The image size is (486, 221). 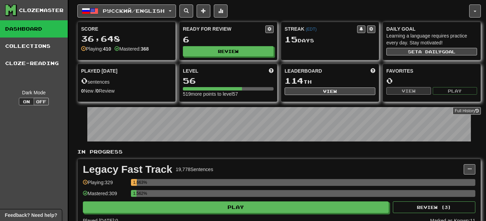 I want to click on div: Ready for Review, so click(x=224, y=29).